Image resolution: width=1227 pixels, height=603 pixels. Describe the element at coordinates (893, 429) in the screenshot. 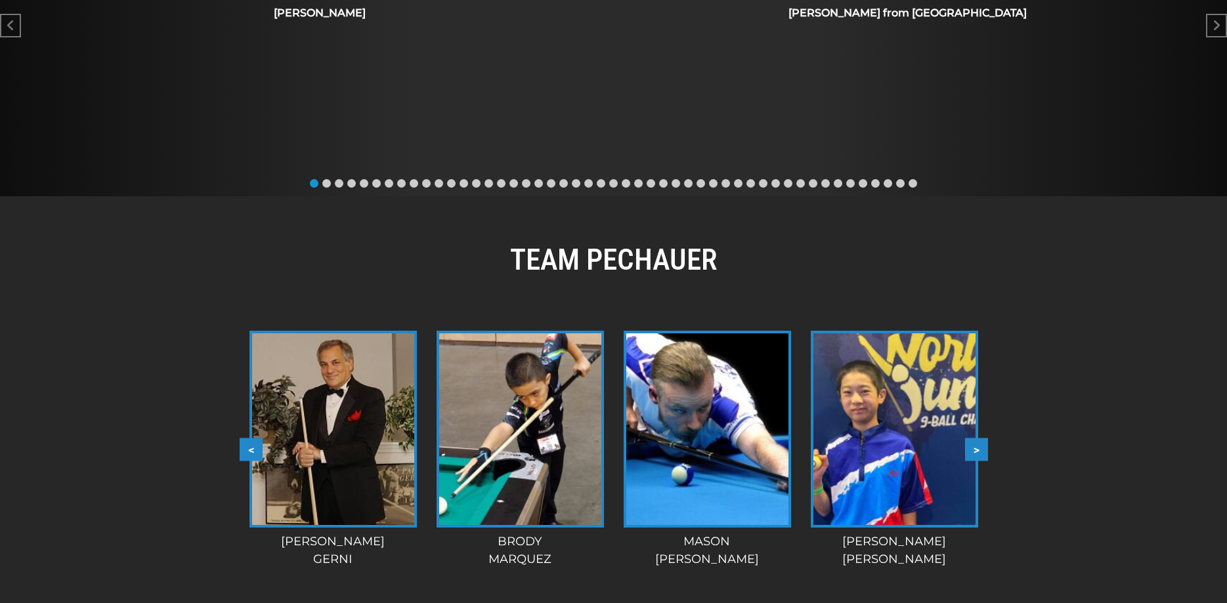

I see `img: Kyle2-scaled-e1635363129572-225x320.jpg` at that location.